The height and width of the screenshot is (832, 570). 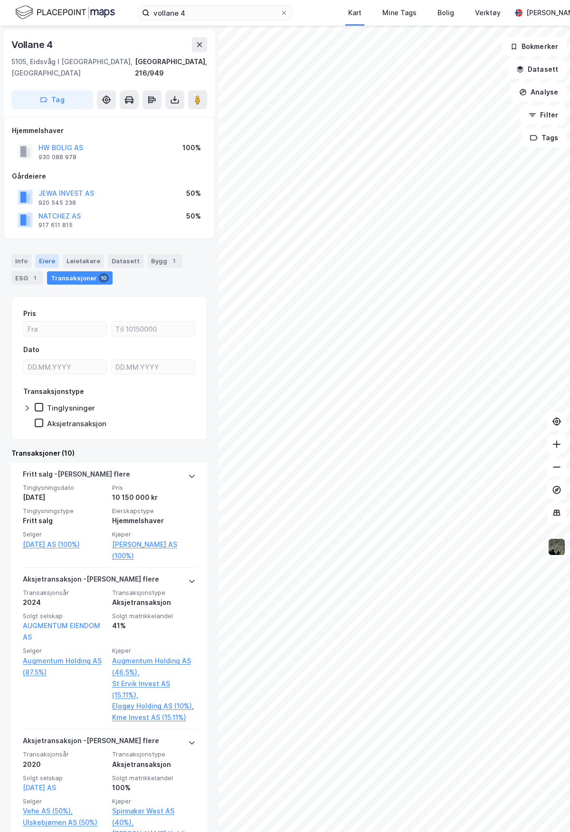 What do you see at coordinates (154, 718) in the screenshot?
I see `a: Kme Invest AS (15.11%)` at bounding box center [154, 718].